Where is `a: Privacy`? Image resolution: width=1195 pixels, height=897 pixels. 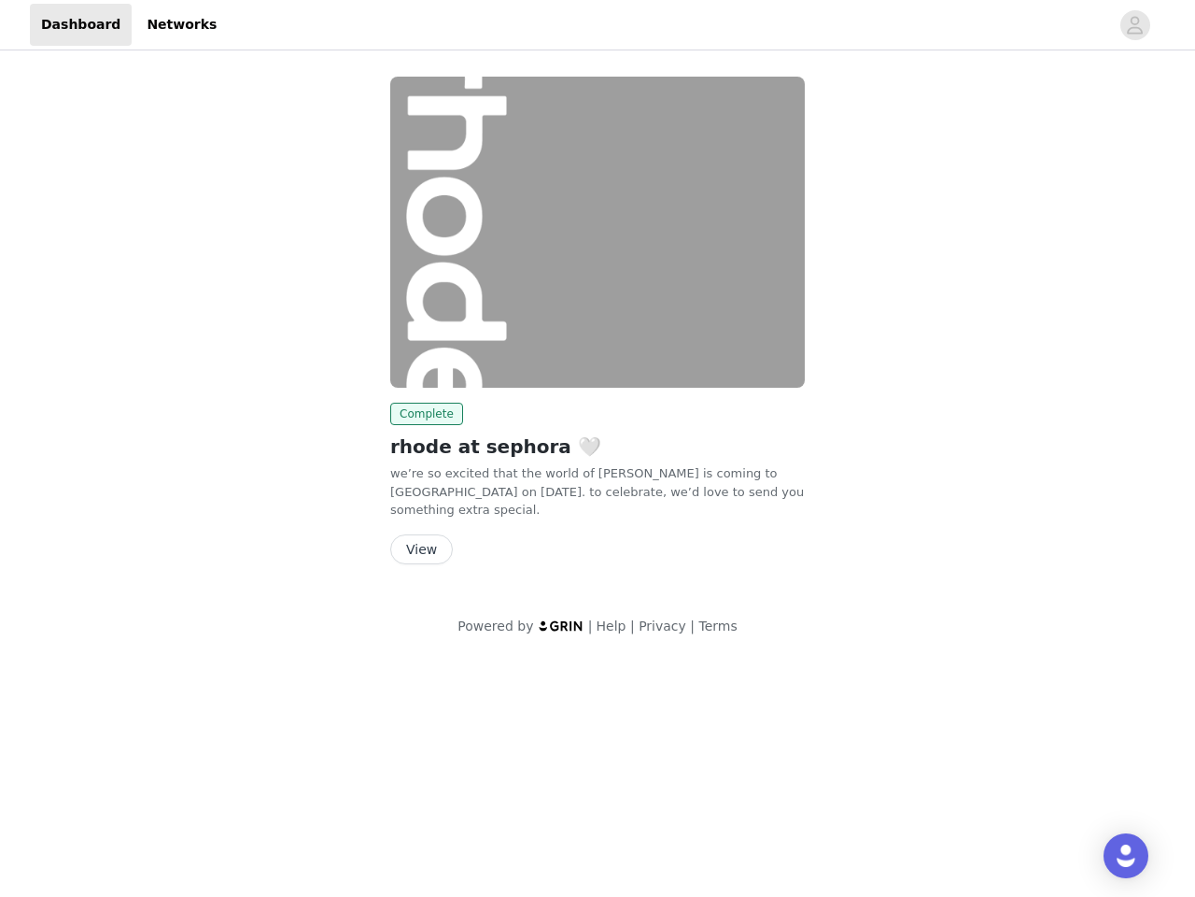 a: Privacy is located at coordinates (662, 626).